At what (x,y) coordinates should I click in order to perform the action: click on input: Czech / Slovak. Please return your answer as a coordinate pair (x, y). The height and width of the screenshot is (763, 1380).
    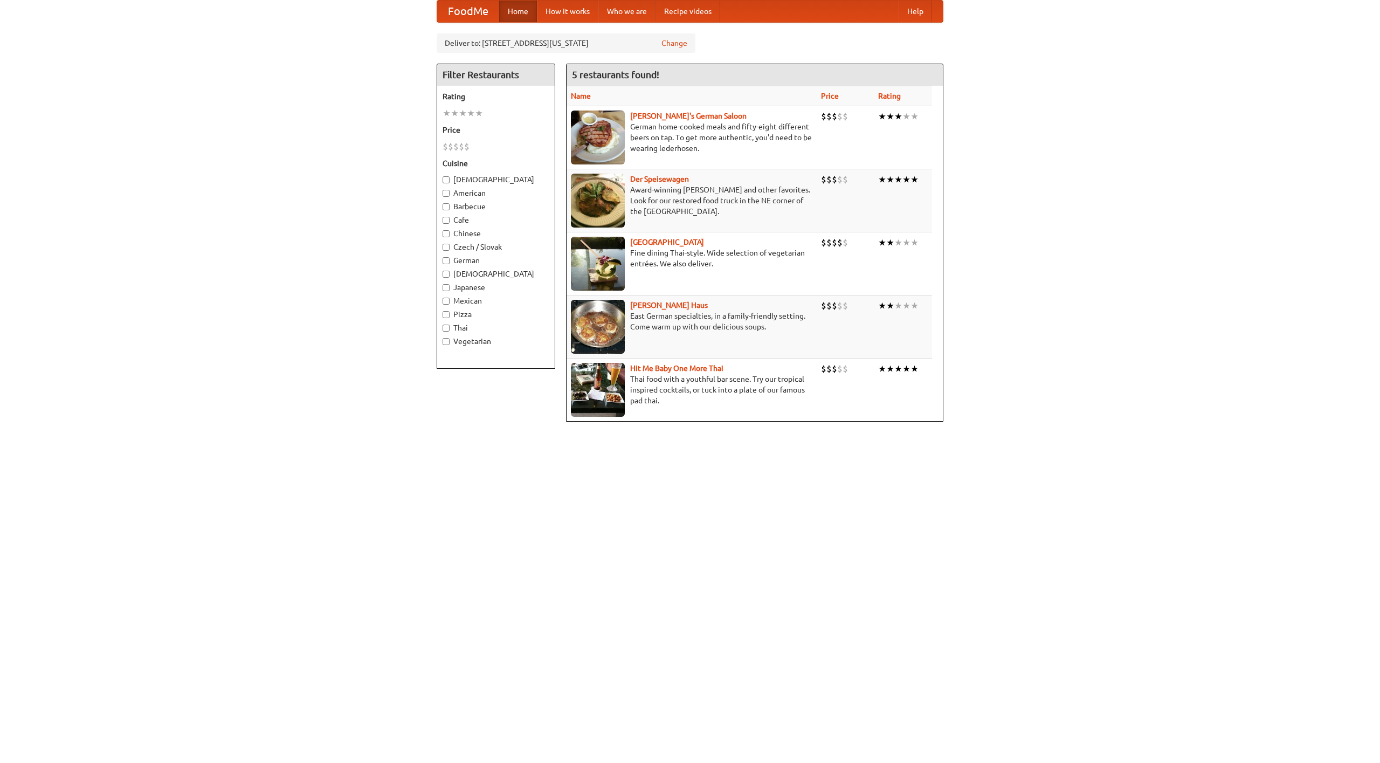
    Looking at the image, I should click on (446, 247).